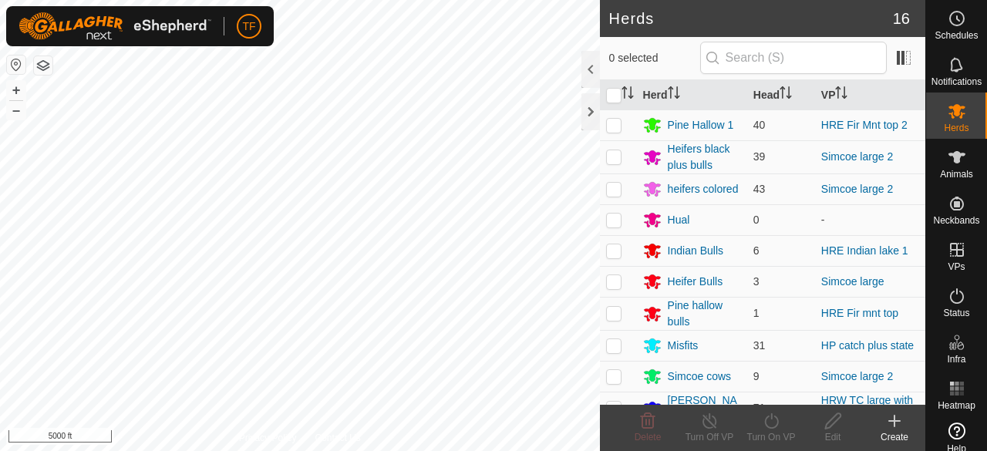 This screenshot has height=451, width=987. Describe the element at coordinates (868, 345) in the screenshot. I see `a: HP catch plus state` at that location.